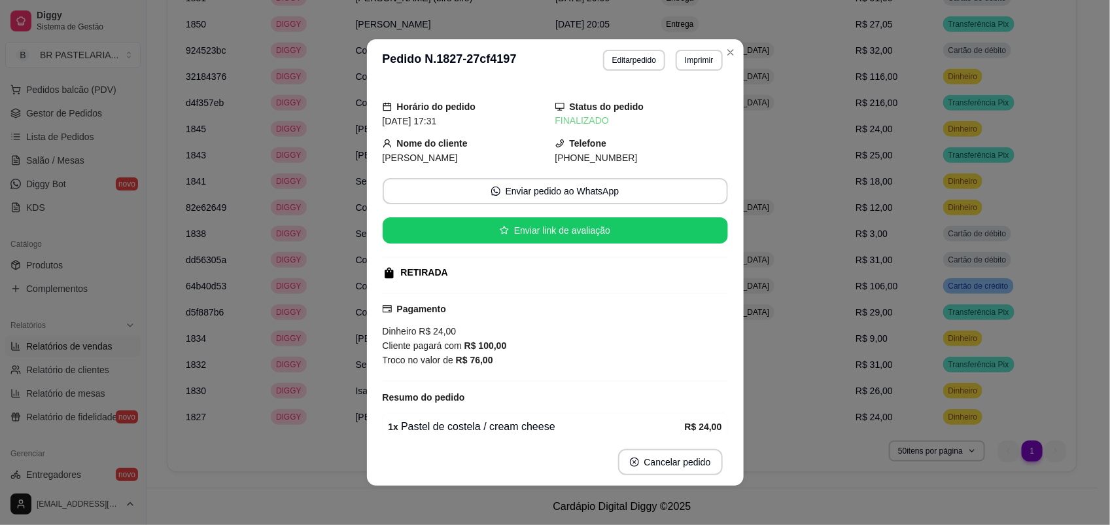 The height and width of the screenshot is (525, 1110). I want to click on span: Dinheiro, so click(400, 331).